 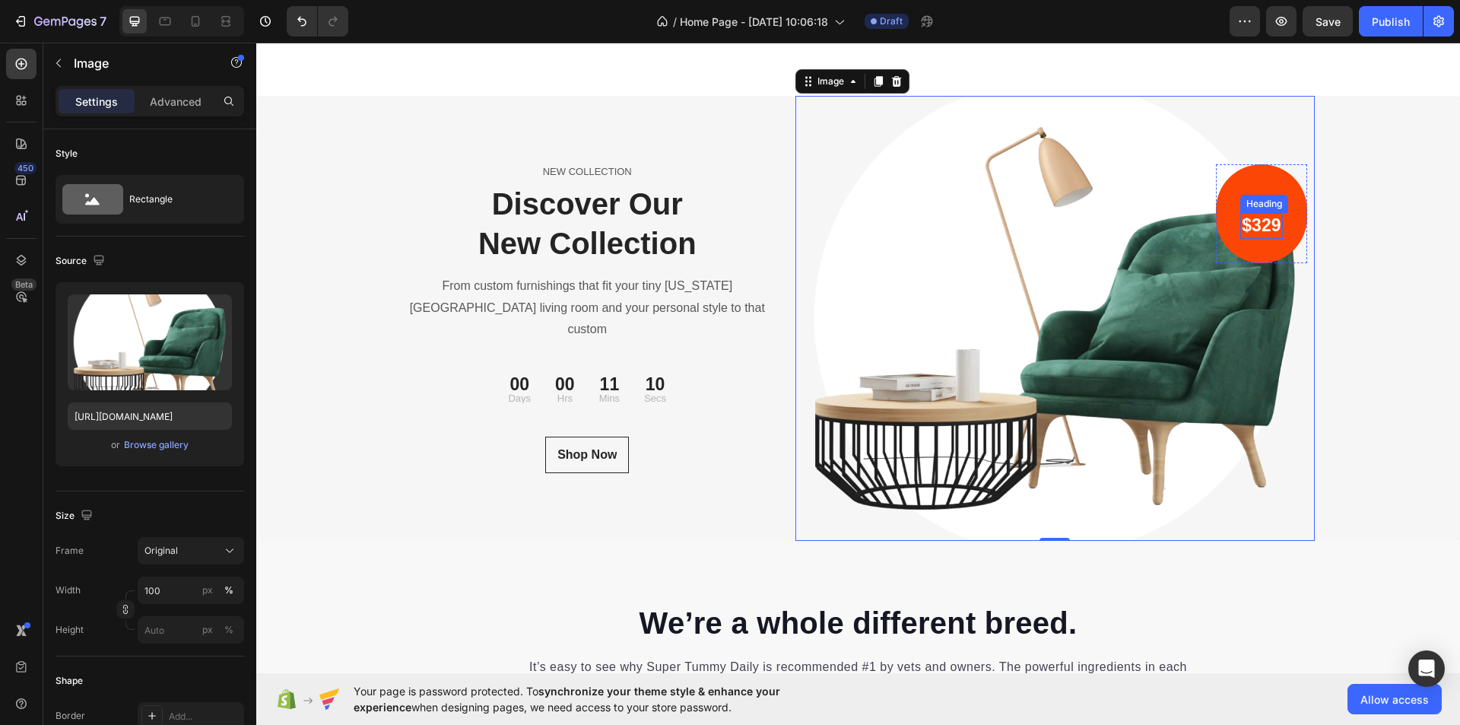 I want to click on p: Hrs, so click(x=309, y=355).